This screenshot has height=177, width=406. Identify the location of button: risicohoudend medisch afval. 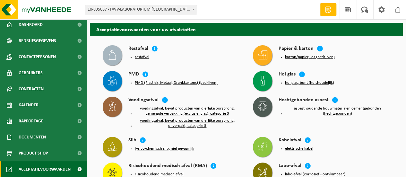
(159, 174).